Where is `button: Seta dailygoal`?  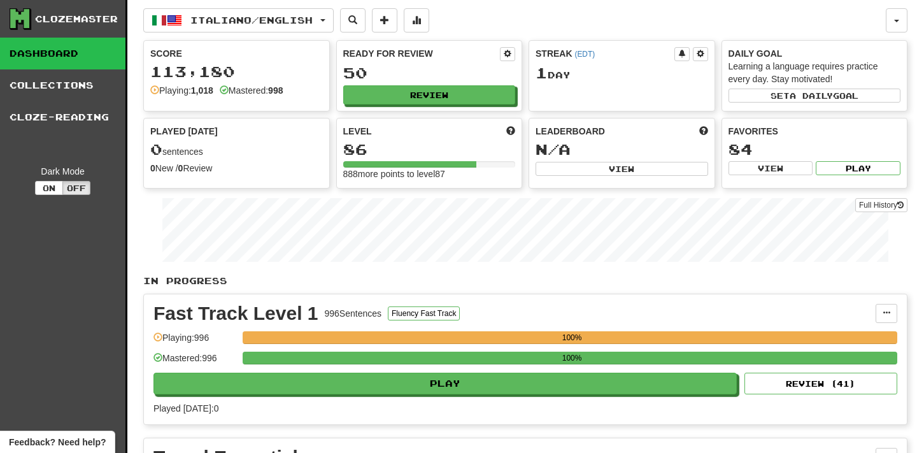
button: Seta dailygoal is located at coordinates (815, 96).